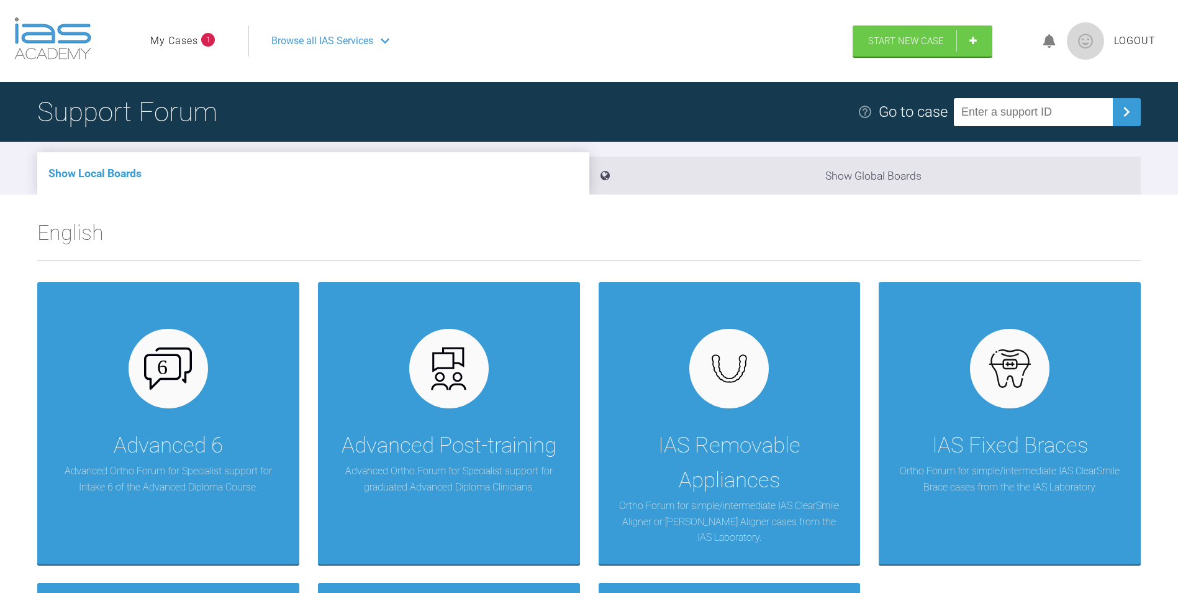 The image size is (1178, 593). I want to click on a: My Cases, so click(174, 41).